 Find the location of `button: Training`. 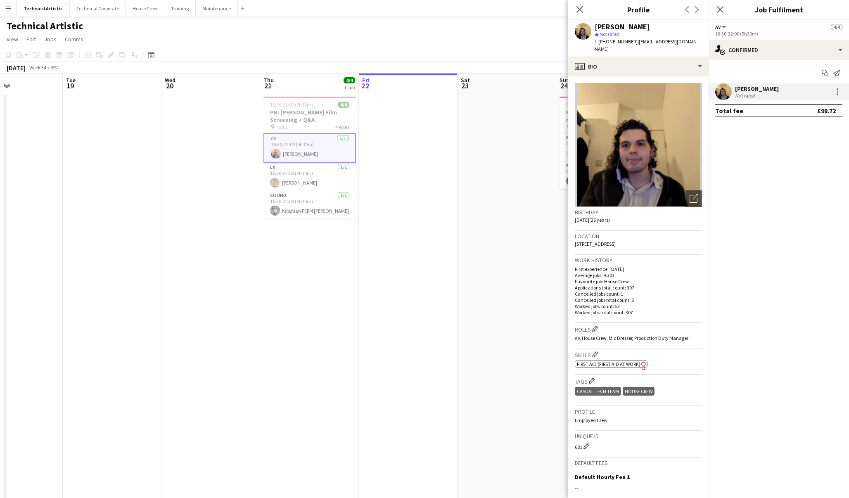

button: Training is located at coordinates (180, 8).